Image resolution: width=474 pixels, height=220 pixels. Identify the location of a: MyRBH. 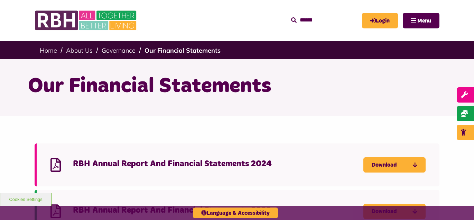
(380, 20).